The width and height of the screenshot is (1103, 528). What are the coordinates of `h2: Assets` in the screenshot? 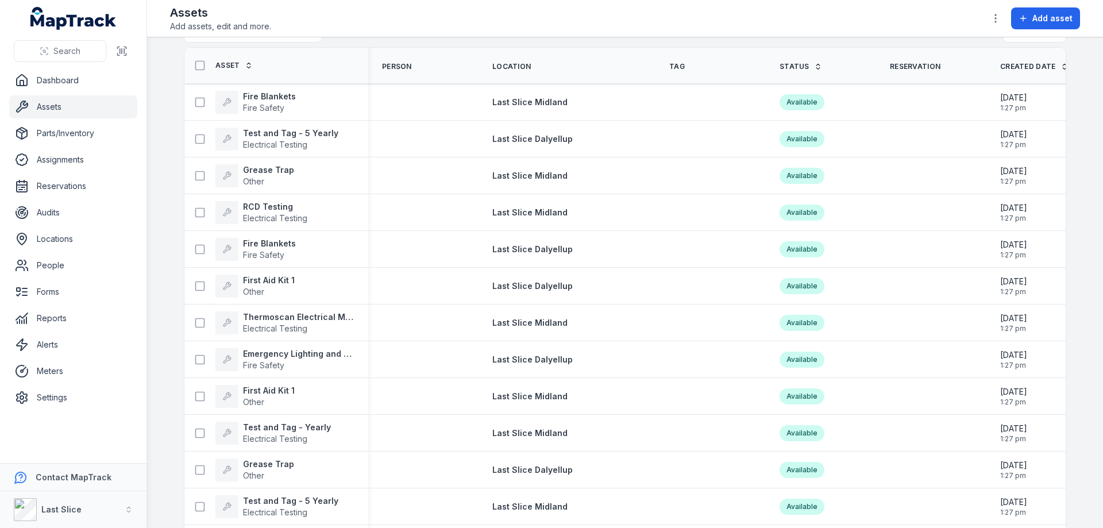 It's located at (221, 13).